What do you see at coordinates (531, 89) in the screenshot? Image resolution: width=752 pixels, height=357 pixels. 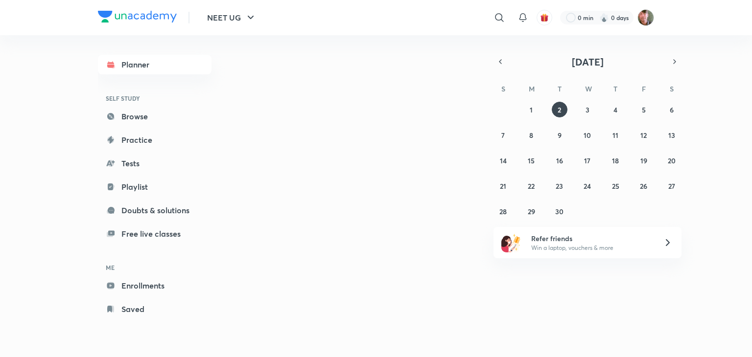 I see `abbr: Monday` at bounding box center [531, 89].